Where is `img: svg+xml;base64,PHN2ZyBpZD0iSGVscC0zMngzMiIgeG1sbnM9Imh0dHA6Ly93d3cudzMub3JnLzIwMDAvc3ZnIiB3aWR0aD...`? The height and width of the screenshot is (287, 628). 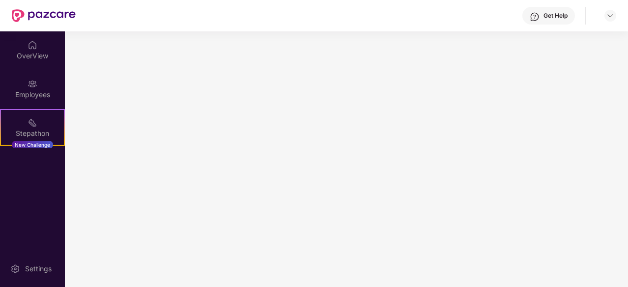
img: svg+xml;base64,PHN2ZyBpZD0iSGVscC0zMngzMiIgeG1sbnM9Imh0dHA6Ly93d3cudzMub3JnLzIwMDAvc3ZnIiB3aWR0aD... is located at coordinates (534, 17).